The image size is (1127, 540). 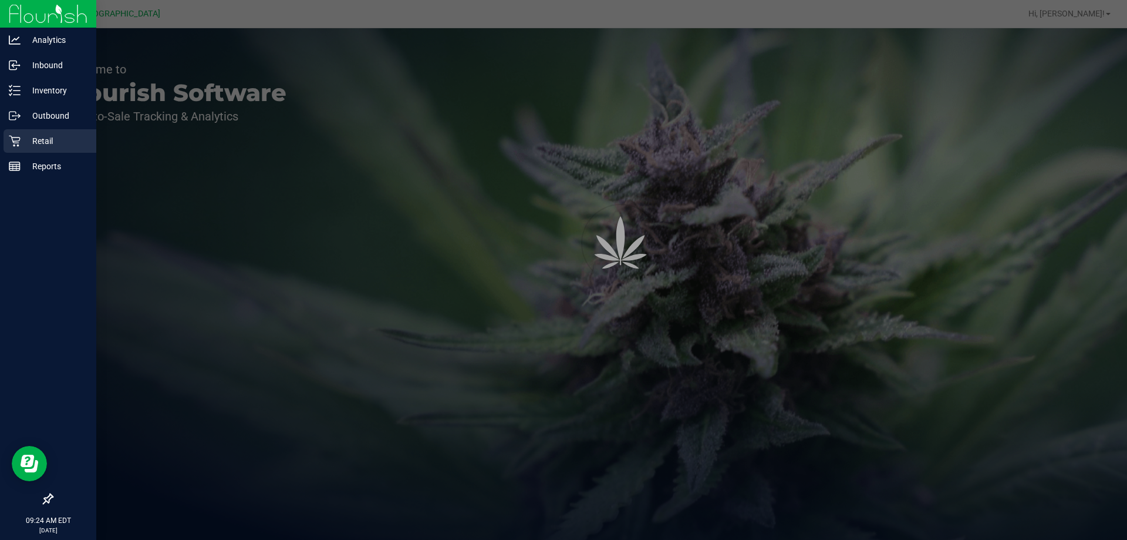 What do you see at coordinates (15, 65) in the screenshot?
I see `inline-svg: Inbound` at bounding box center [15, 65].